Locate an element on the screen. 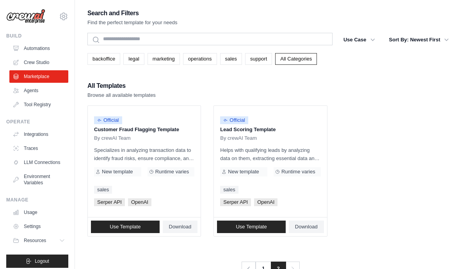 The width and height of the screenshot is (466, 269). h2: Search and Filters is located at coordinates (132, 13).